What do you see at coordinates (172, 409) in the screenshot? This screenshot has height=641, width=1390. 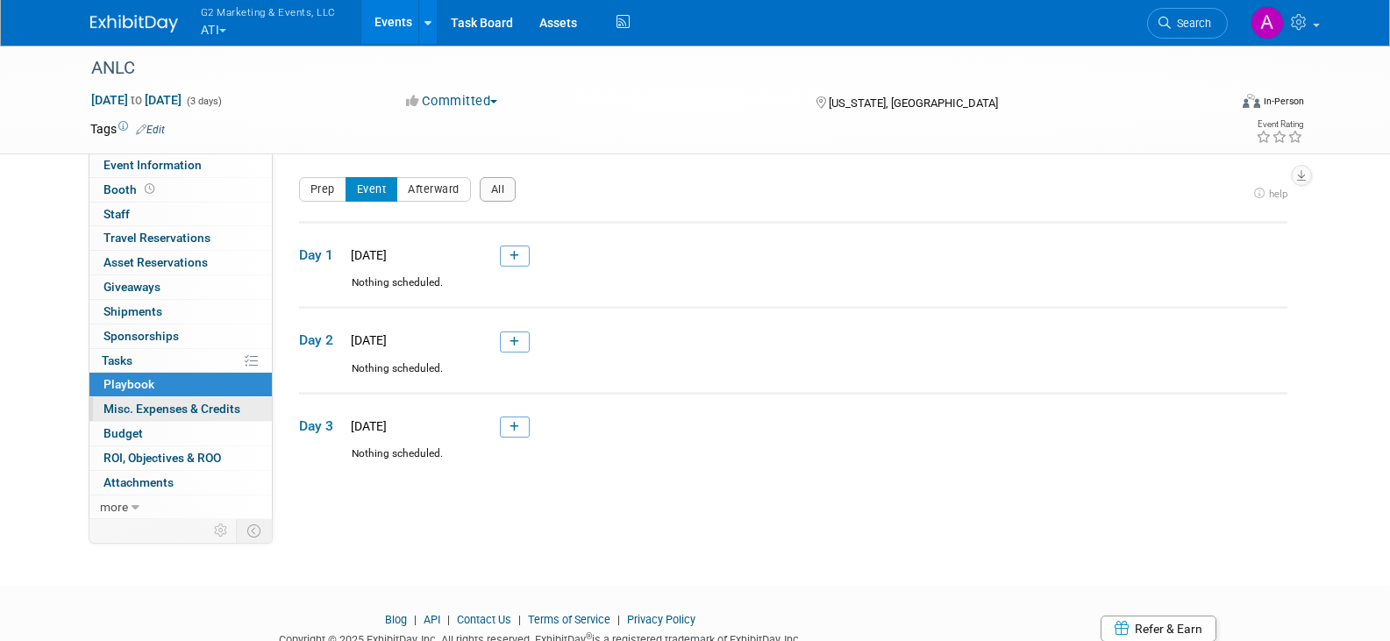 I see `span: Misc. Expenses & Credits` at bounding box center [172, 409].